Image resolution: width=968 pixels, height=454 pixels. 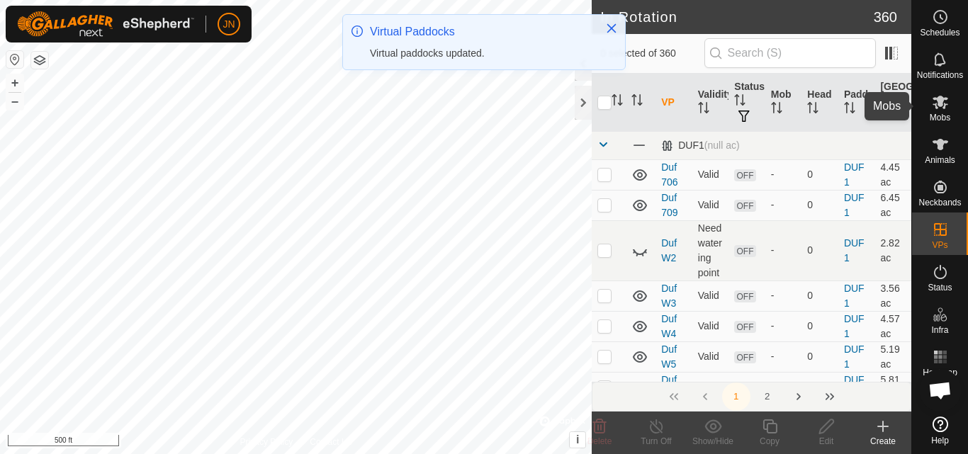 What do you see at coordinates (940, 33) in the screenshot?
I see `span: Schedules` at bounding box center [940, 33].